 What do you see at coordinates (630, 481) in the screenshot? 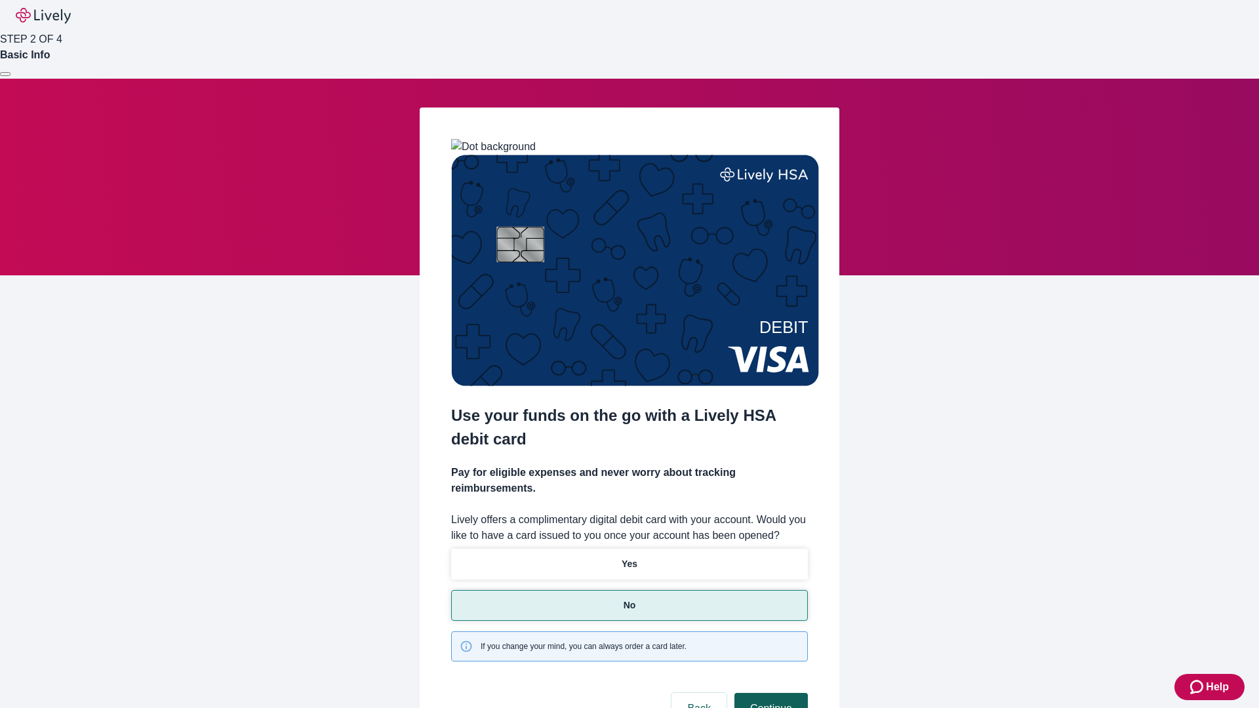
I see `h4: Pay for eligible expenses and never worry about tracking reimbursements.` at bounding box center [630, 481].